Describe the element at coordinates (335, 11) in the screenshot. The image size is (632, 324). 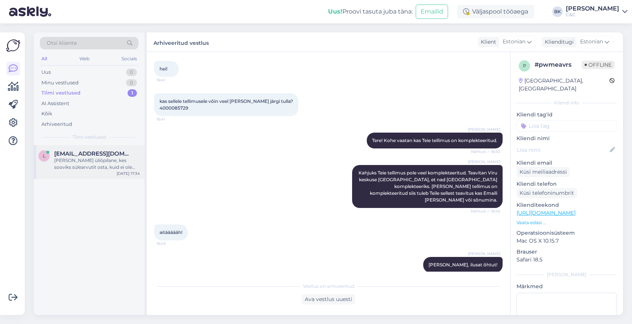
I see `b: Uus!` at that location.